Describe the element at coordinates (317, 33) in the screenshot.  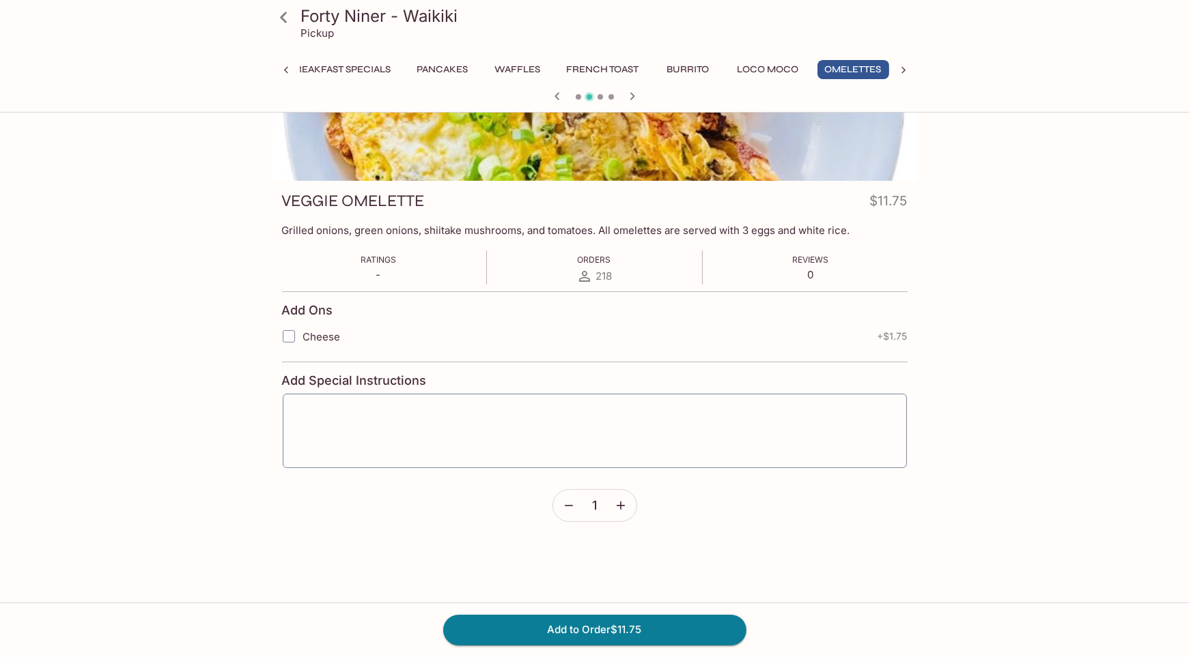
I see `p: Pickup` at that location.